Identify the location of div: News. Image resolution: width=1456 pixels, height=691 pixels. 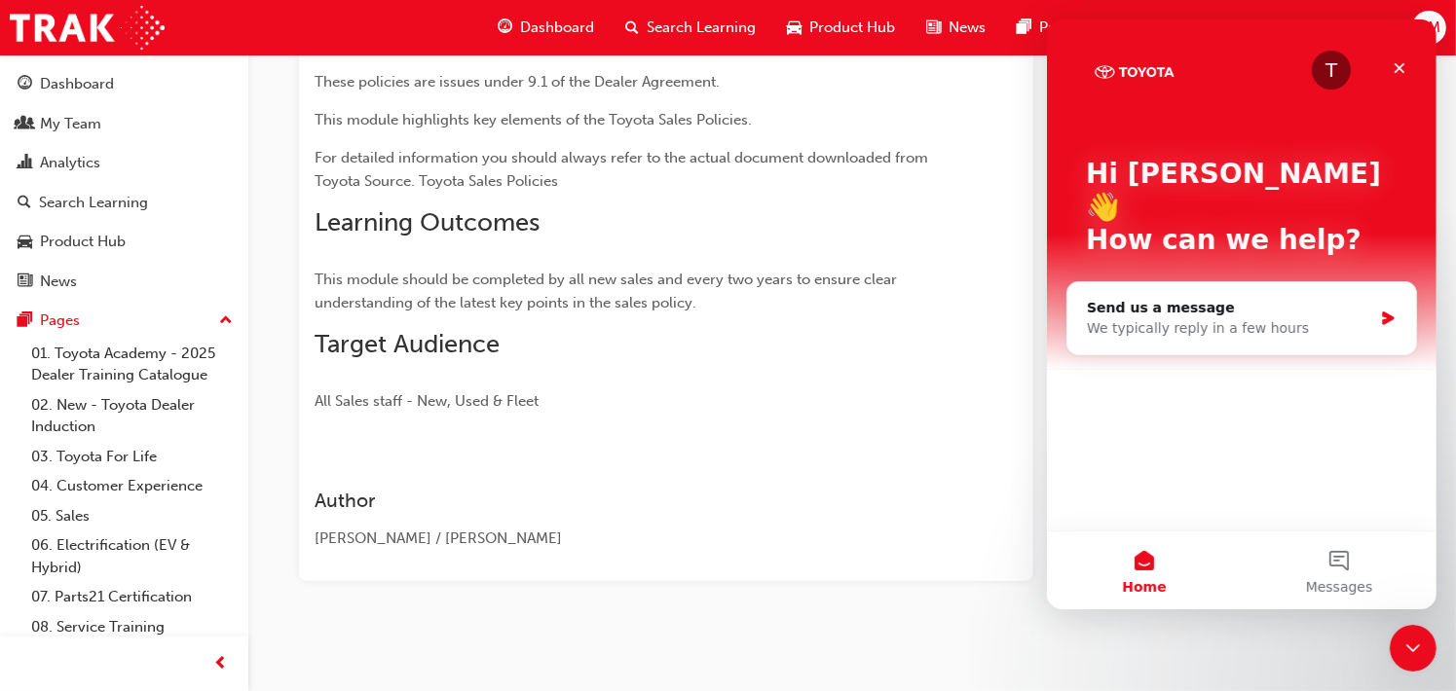
(58, 281).